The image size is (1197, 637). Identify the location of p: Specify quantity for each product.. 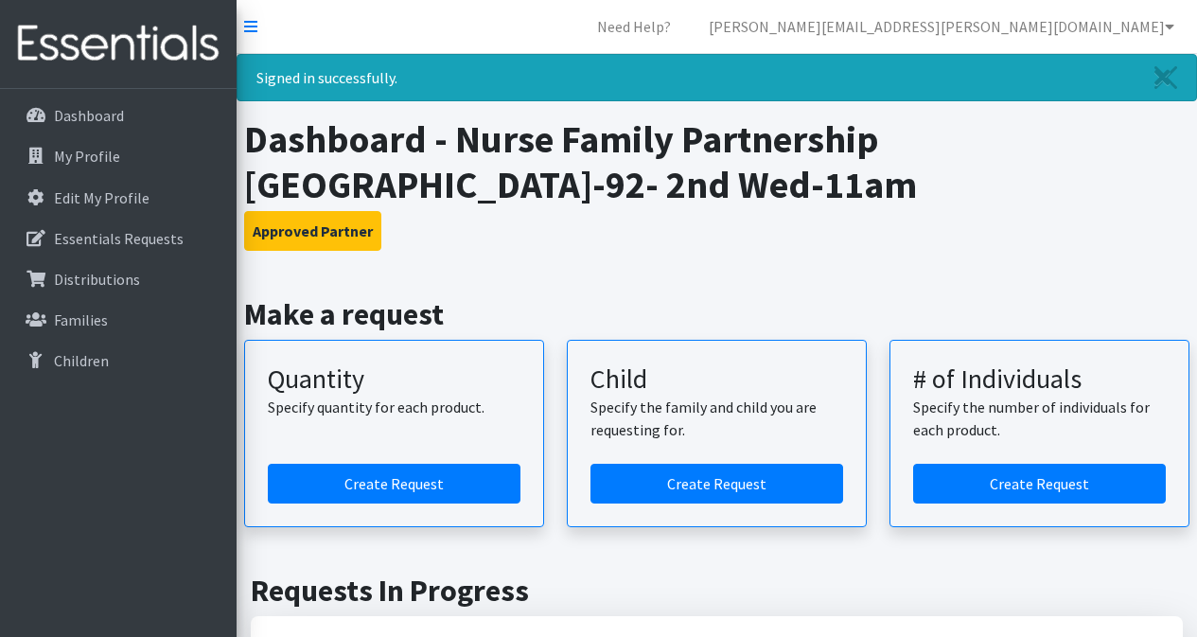
(394, 407).